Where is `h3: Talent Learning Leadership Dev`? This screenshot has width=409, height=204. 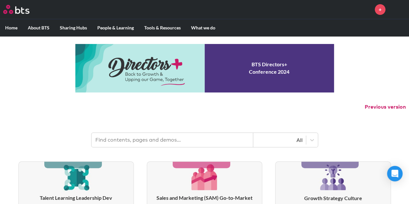
h3: Talent Learning Leadership Dev is located at coordinates (76, 198).